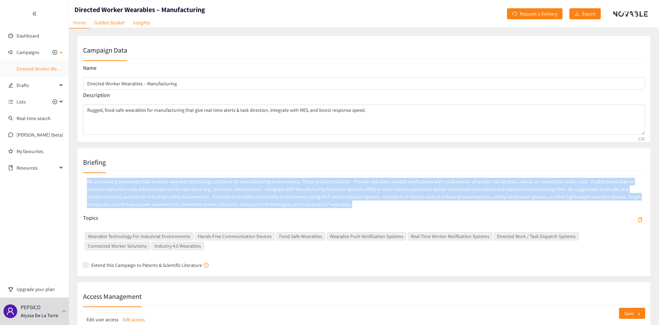  Describe the element at coordinates (602, 288) in the screenshot. I see `div: Chat Widget` at that location.